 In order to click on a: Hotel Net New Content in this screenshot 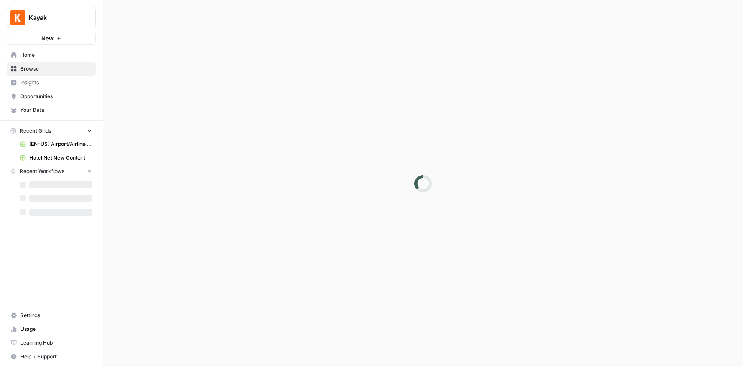, I will do `click(56, 158)`.